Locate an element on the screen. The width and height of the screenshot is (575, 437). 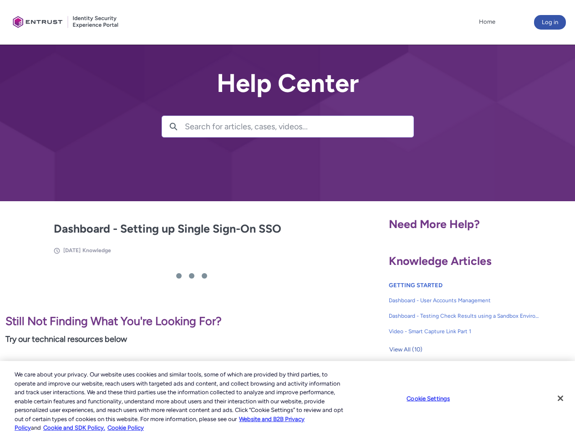
button: Search is located at coordinates (173, 127).